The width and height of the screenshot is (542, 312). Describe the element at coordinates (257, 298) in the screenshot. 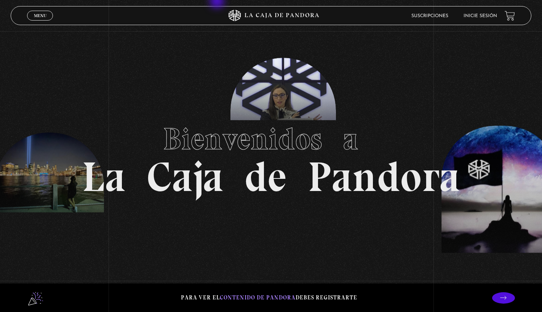

I see `span: contenido de Pandora` at that location.